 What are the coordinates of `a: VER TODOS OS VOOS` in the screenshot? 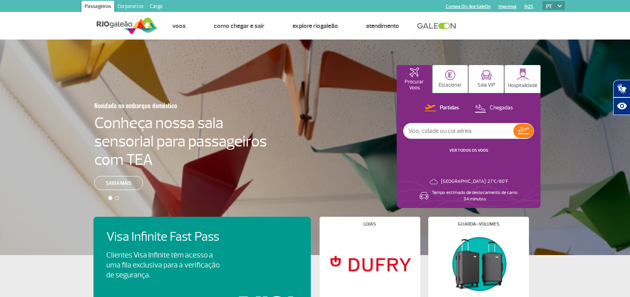 It's located at (469, 150).